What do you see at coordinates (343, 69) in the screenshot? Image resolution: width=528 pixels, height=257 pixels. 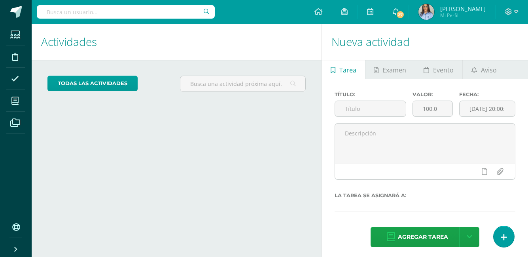 I see `a: Tarea` at bounding box center [343, 69].